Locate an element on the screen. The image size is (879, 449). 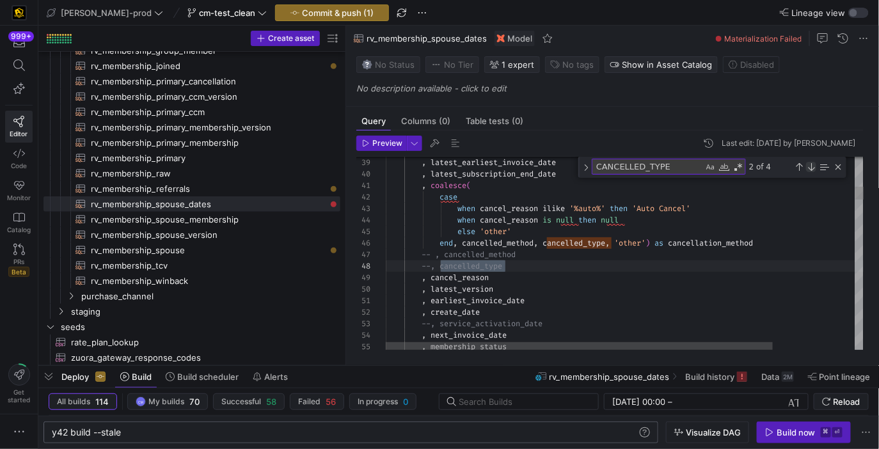
a: rv_membership_winback​​​​​​​​​​ is located at coordinates (192, 281).